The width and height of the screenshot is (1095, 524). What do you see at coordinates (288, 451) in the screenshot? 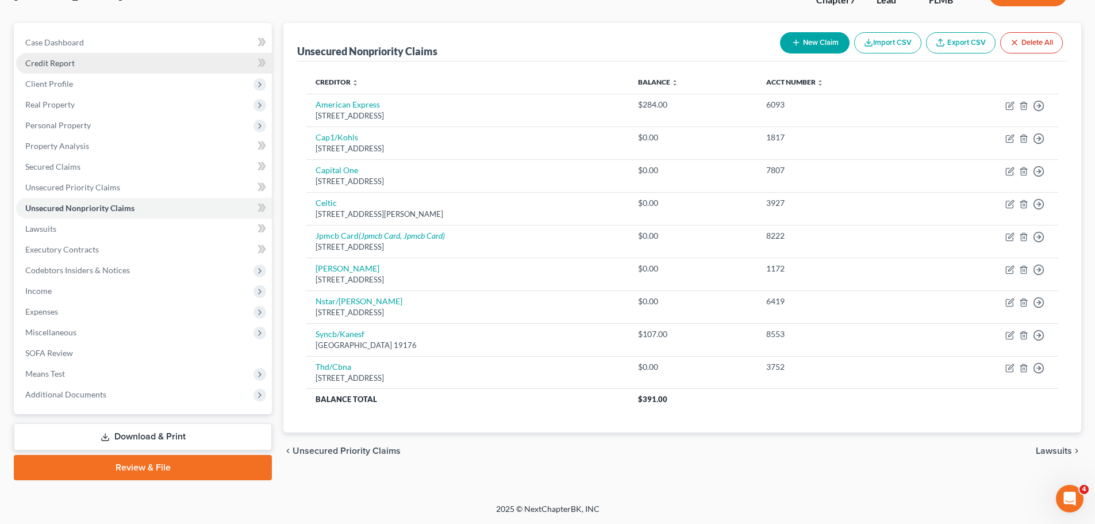
I see `i: chevron_left` at bounding box center [288, 451].